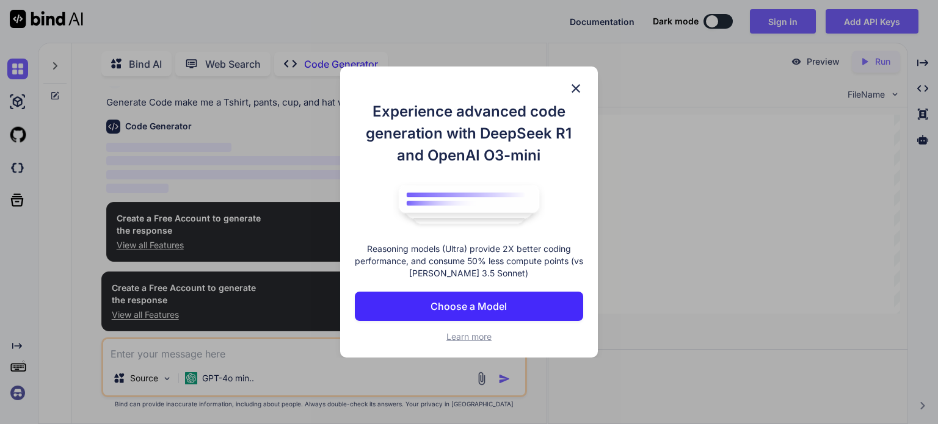  Describe the element at coordinates (469, 205) in the screenshot. I see `img: bind logo` at that location.